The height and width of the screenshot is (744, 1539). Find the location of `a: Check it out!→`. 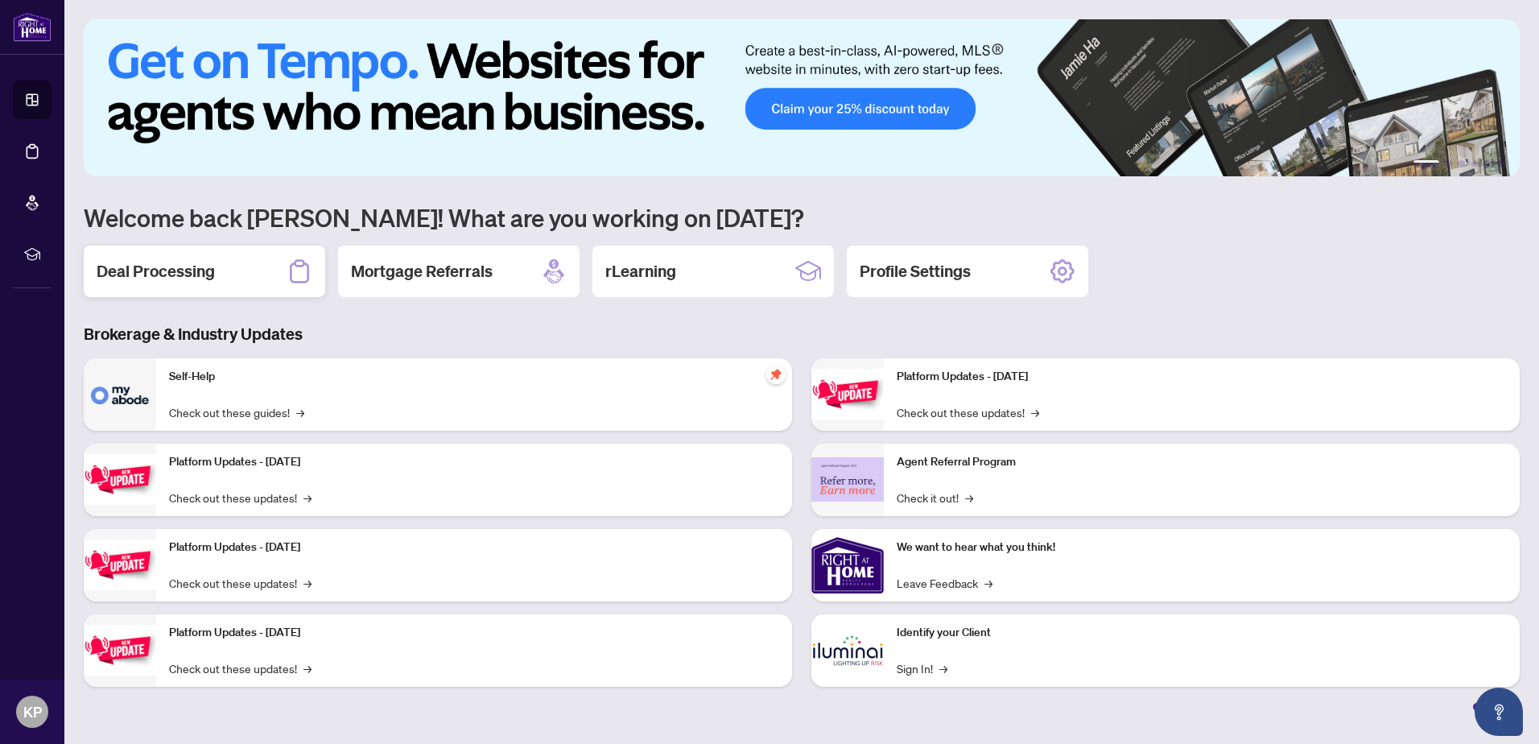

a: Check it out!→ is located at coordinates (935, 498).